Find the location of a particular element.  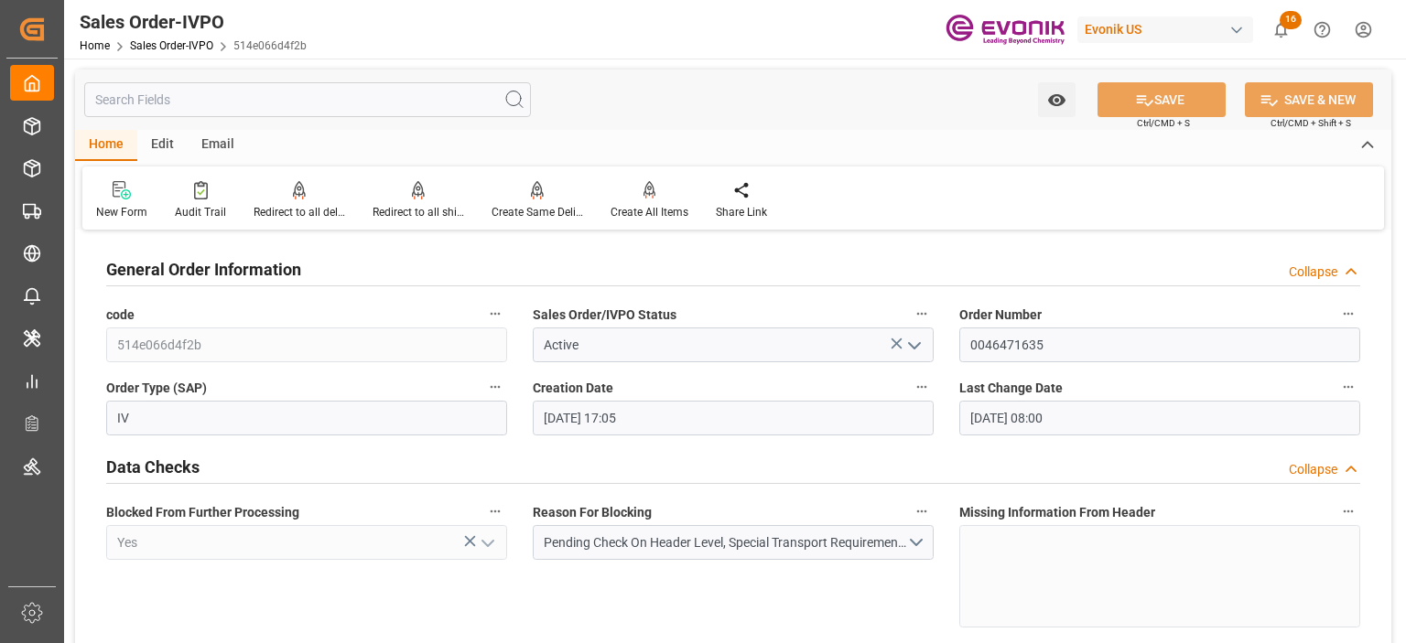

a: Home is located at coordinates (94, 46).